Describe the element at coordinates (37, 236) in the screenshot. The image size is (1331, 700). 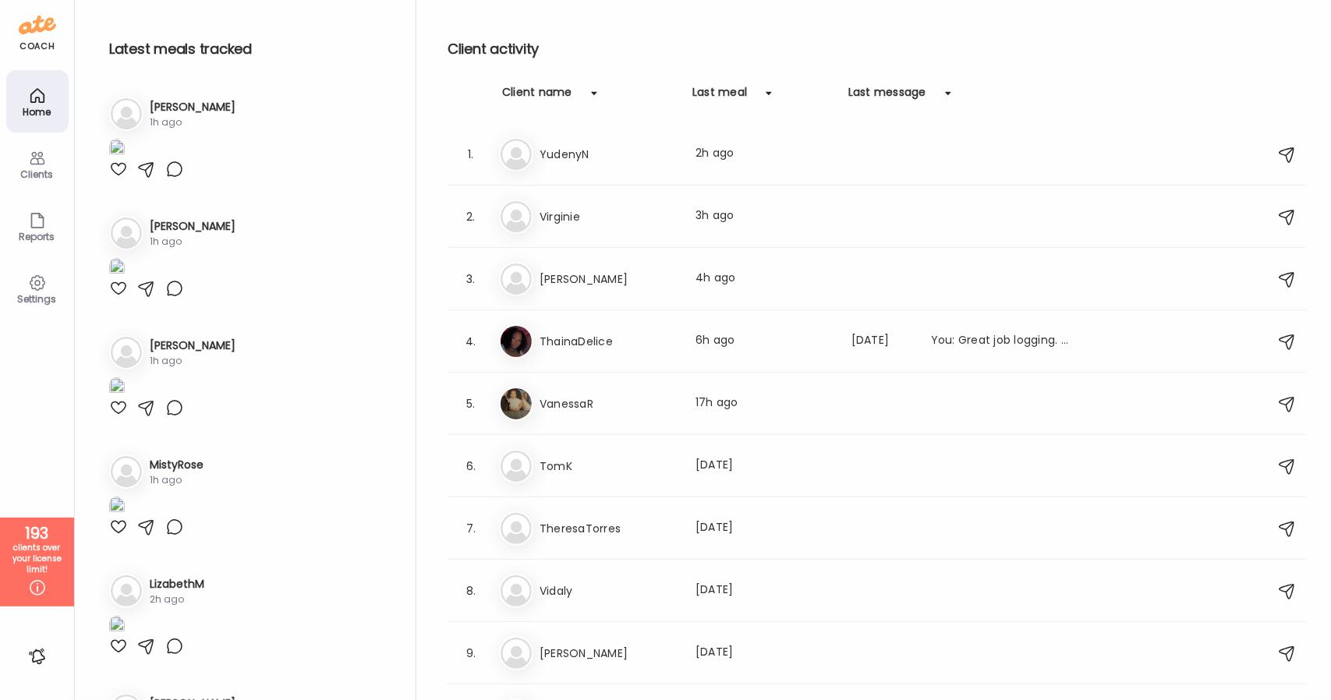
I see `div: Reports` at that location.